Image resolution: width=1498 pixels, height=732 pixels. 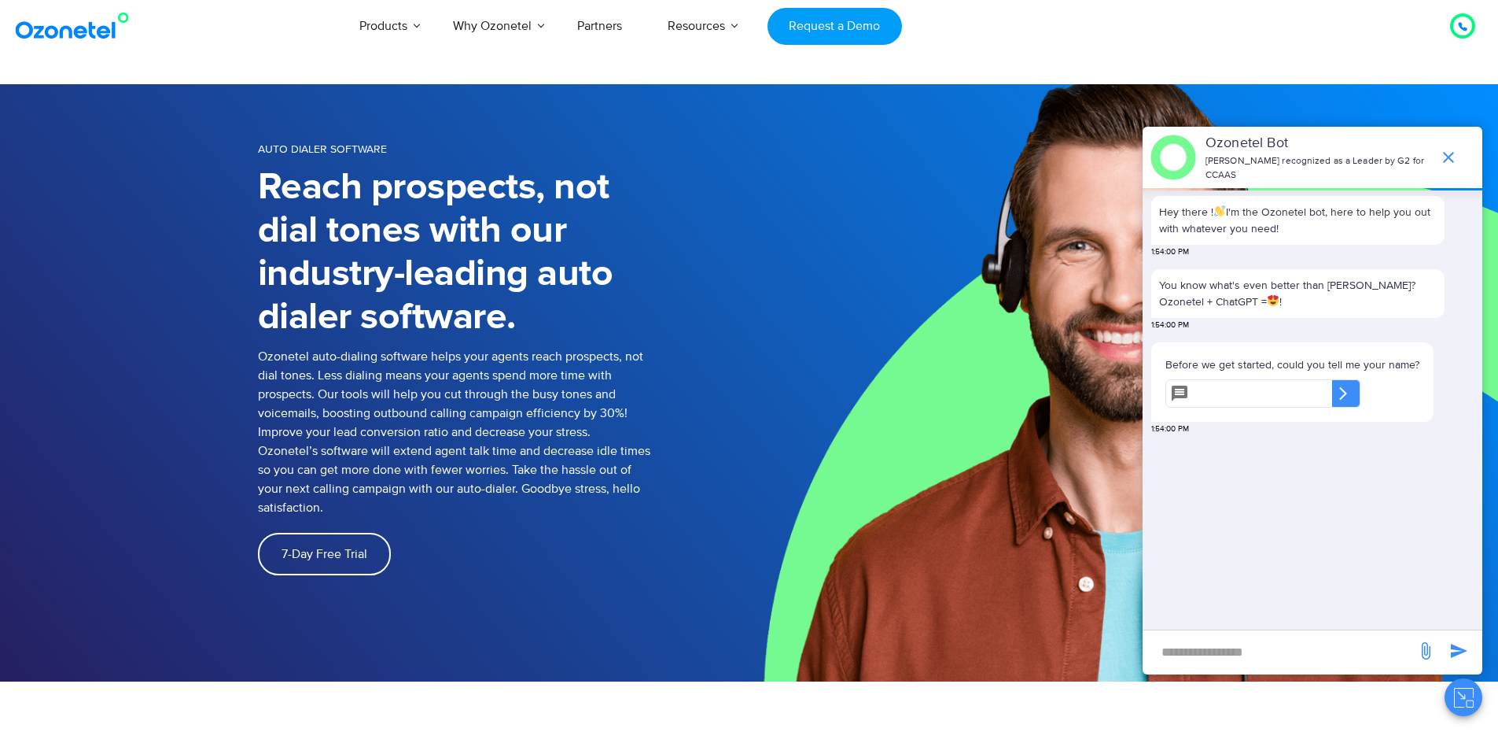 What do you see at coordinates (324, 554) in the screenshot?
I see `span: 7-Day Free Trial` at bounding box center [324, 554].